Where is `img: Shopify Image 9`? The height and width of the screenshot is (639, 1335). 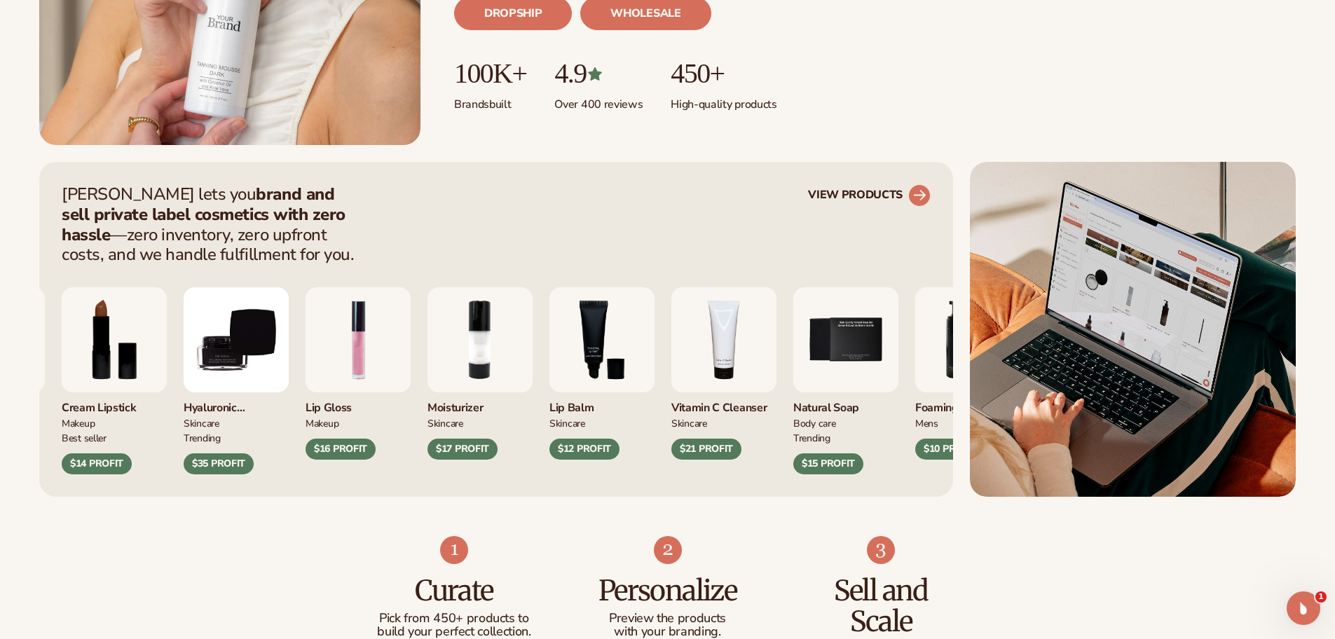
img: Shopify Image 9 is located at coordinates (881, 550).